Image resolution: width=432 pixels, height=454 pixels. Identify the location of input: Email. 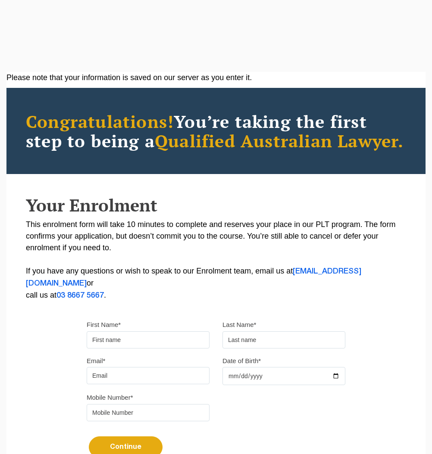
(148, 376).